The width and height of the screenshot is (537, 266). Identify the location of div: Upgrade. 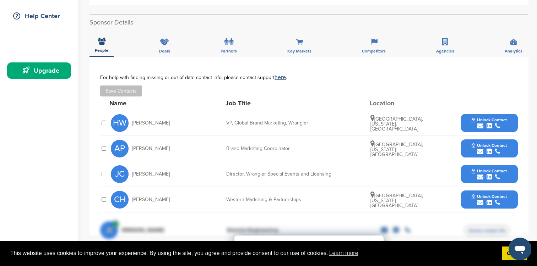
(41, 71).